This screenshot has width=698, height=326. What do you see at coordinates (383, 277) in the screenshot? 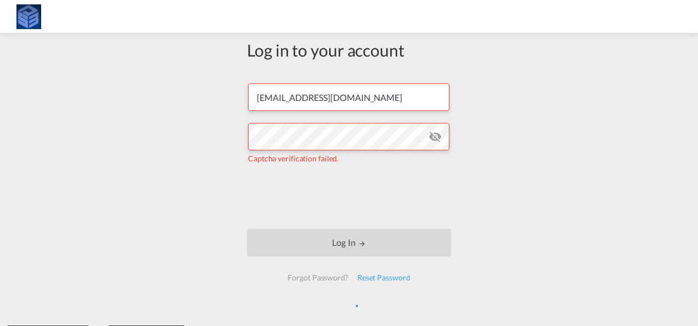
I see `div: Reset Password` at bounding box center [383, 277].